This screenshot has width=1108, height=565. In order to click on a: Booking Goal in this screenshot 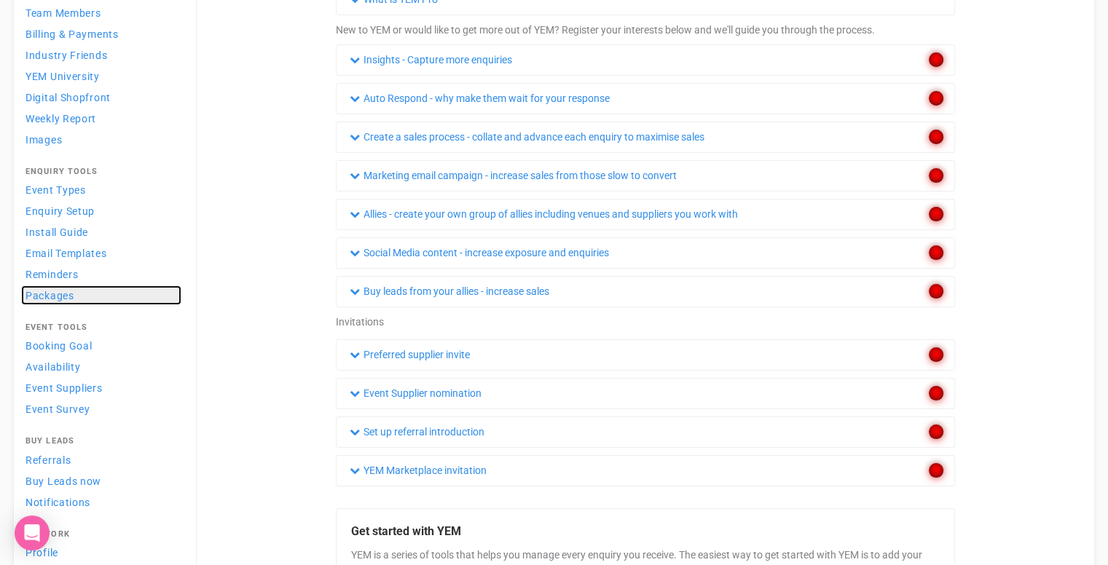, I will do `click(101, 345)`.